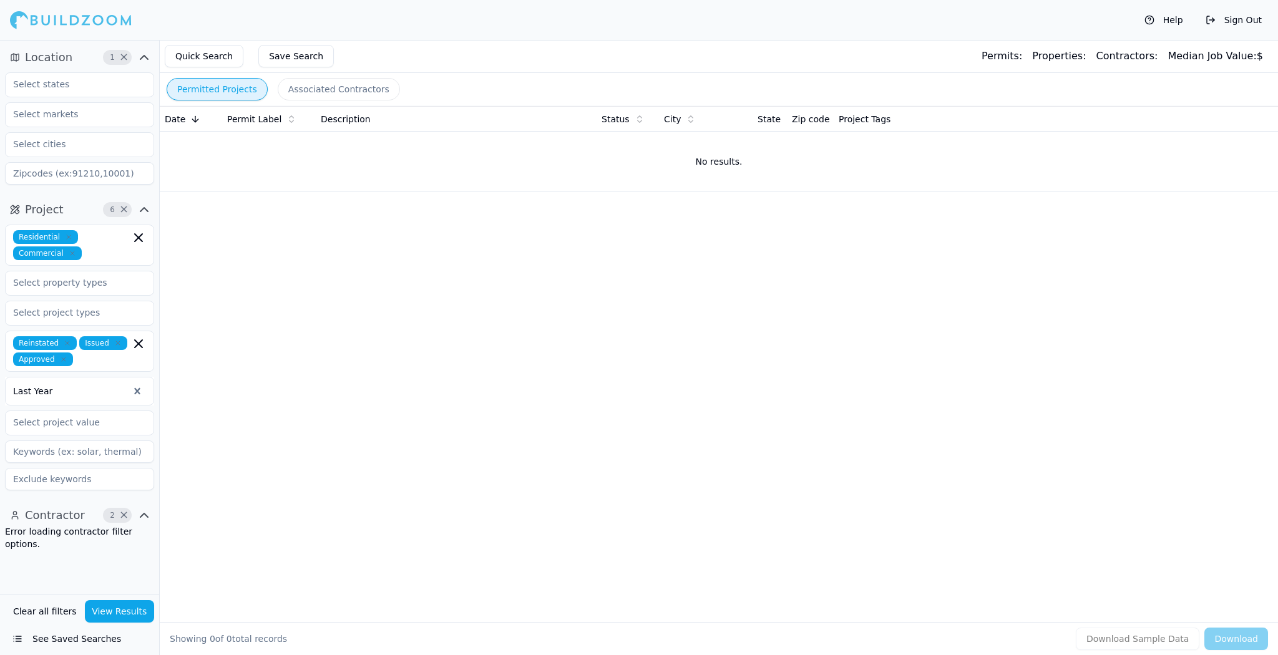 The height and width of the screenshot is (655, 1278). What do you see at coordinates (46, 237) in the screenshot?
I see `span: Residential` at bounding box center [46, 237].